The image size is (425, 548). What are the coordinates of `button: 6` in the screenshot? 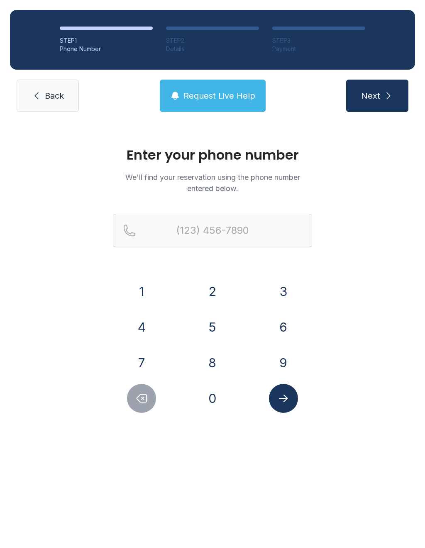 It's located at (283, 327).